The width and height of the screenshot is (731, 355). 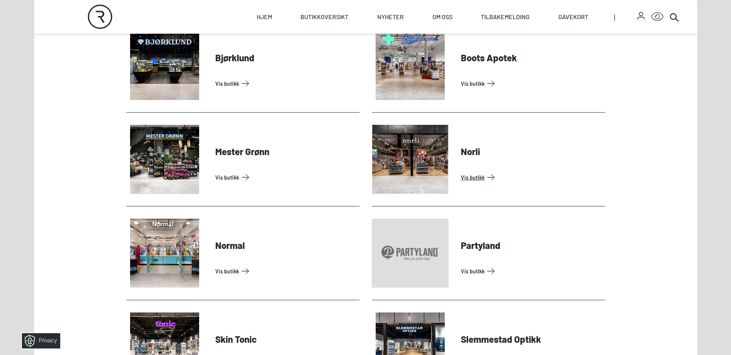 What do you see at coordinates (657, 17) in the screenshot?
I see `button: Open Accessibility Menu` at bounding box center [657, 17].